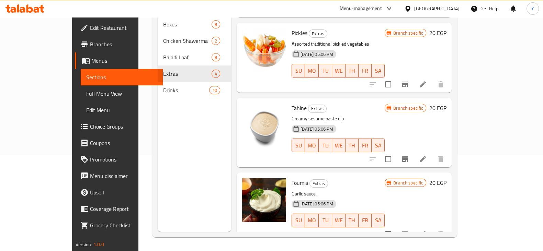 The height and width of the screenshot is (251, 543). I want to click on span: Full Menu View, so click(121, 94).